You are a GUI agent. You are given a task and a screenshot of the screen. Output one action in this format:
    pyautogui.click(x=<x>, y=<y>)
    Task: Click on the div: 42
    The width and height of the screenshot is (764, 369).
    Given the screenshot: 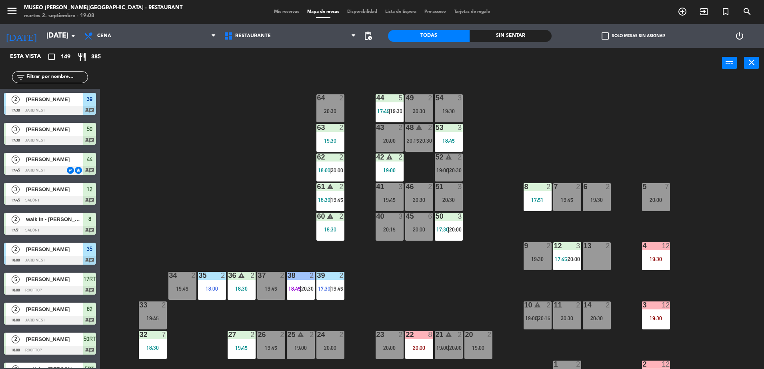 What is the action you would take?
    pyautogui.click(x=376, y=157)
    